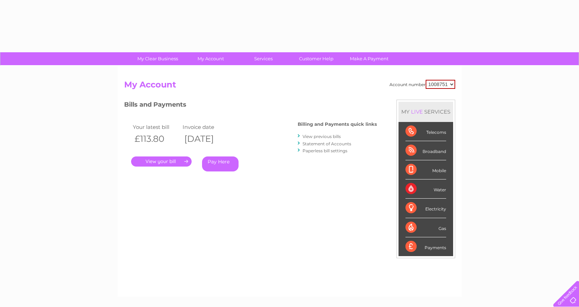 The image size is (579, 307). Describe the element at coordinates (426, 169) in the screenshot. I see `div: Mobile` at that location.